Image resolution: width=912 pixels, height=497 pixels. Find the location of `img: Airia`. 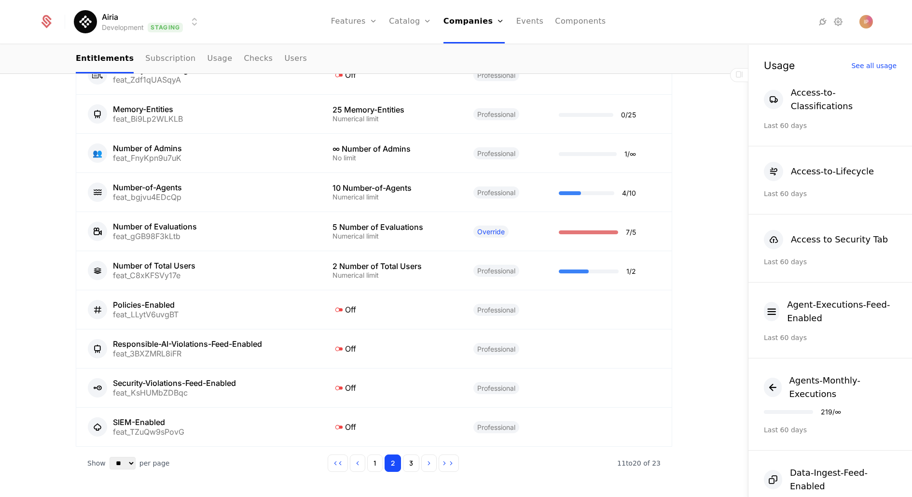

img: Airia is located at coordinates (85, 22).